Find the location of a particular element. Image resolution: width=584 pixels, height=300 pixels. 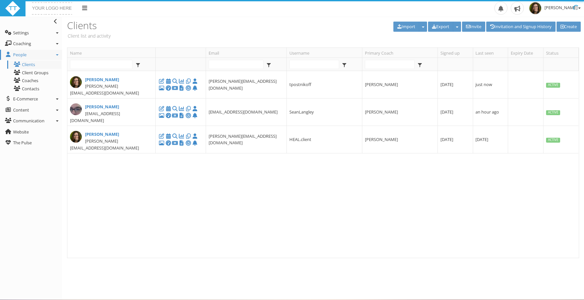

span: Coaching is located at coordinates (22, 43).